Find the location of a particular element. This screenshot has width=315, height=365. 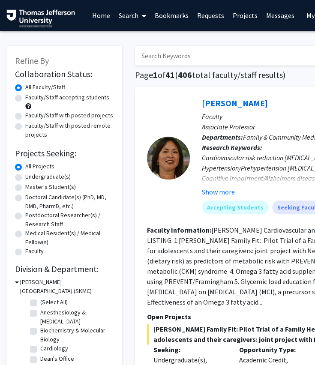

a: Search is located at coordinates (132, 15).